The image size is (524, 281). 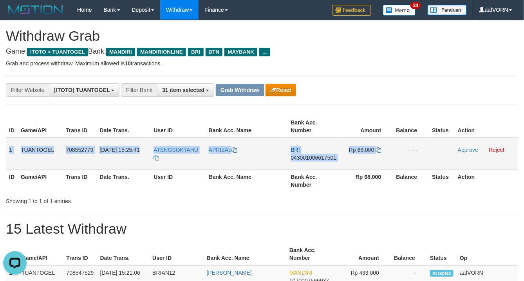 What do you see at coordinates (176, 150) in the screenshot?
I see `span: ATENGSOKTAHU` at bounding box center [176, 150].